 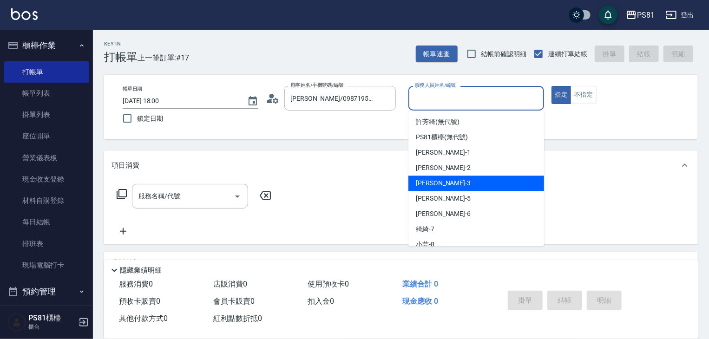 I want to click on button: Choose date, selected date is 2025-08-17, so click(x=253, y=101).